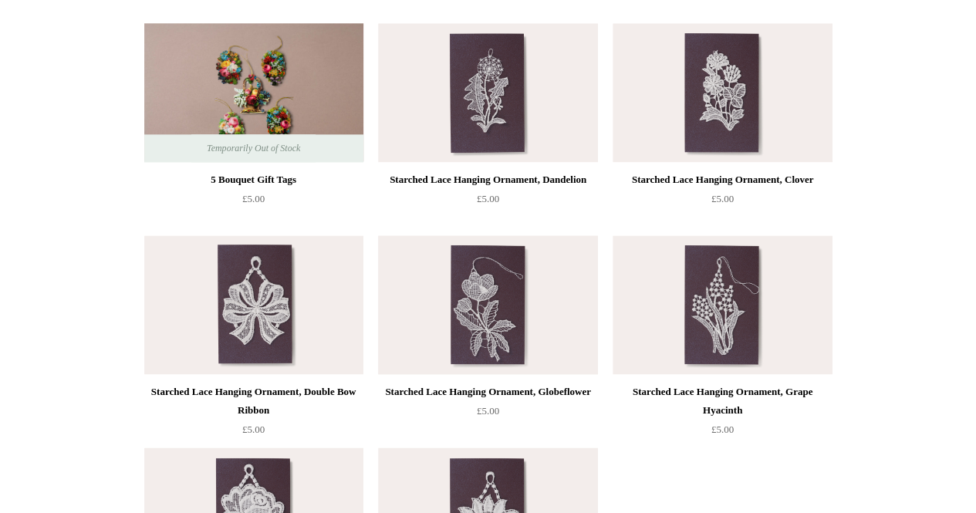 This screenshot has width=976, height=513. What do you see at coordinates (254, 305) in the screenshot?
I see `img: Starched Lace Hanging Ornament, Double Bow Ribbon` at bounding box center [254, 305].